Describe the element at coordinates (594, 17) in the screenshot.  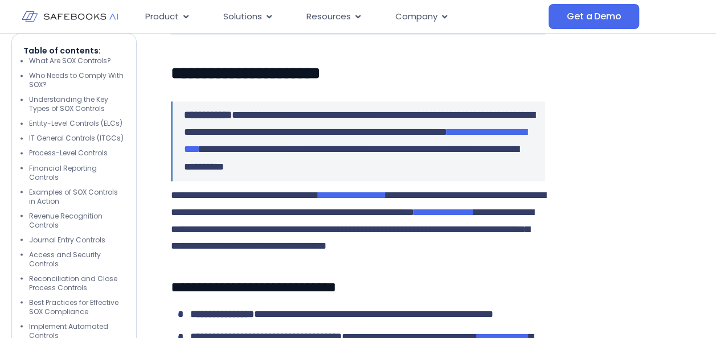
I see `a: Get a Demo` at that location.